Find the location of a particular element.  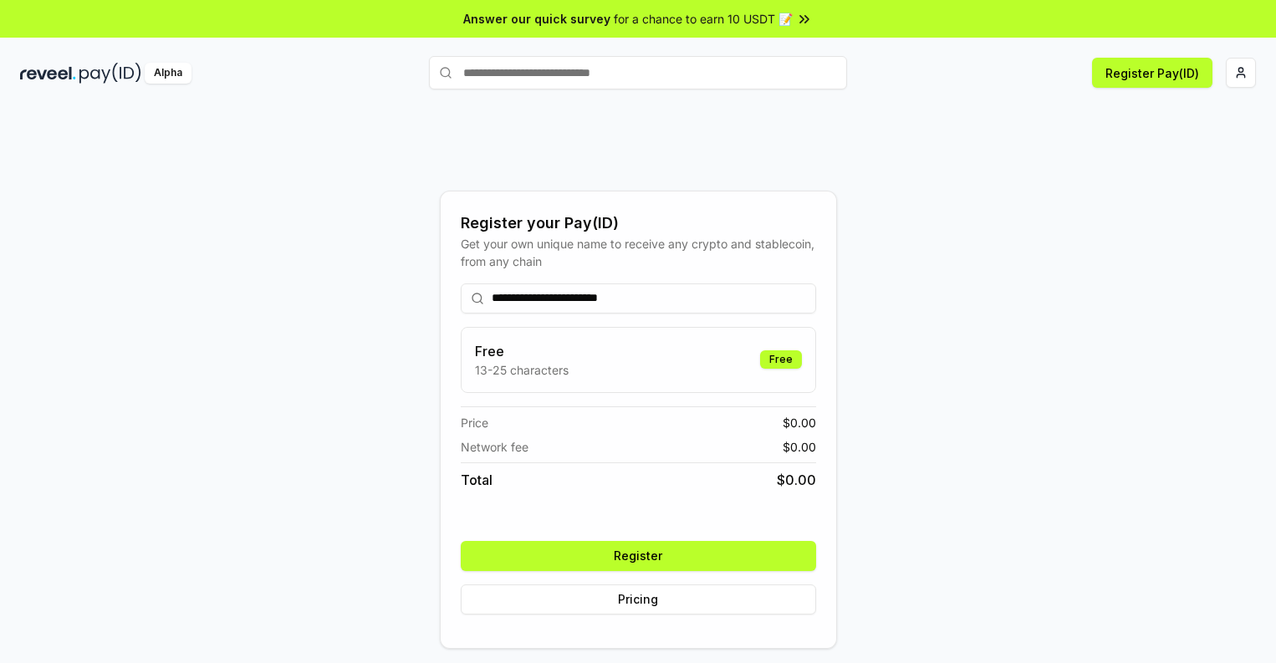

span: Answer our quick survey is located at coordinates (537, 18).